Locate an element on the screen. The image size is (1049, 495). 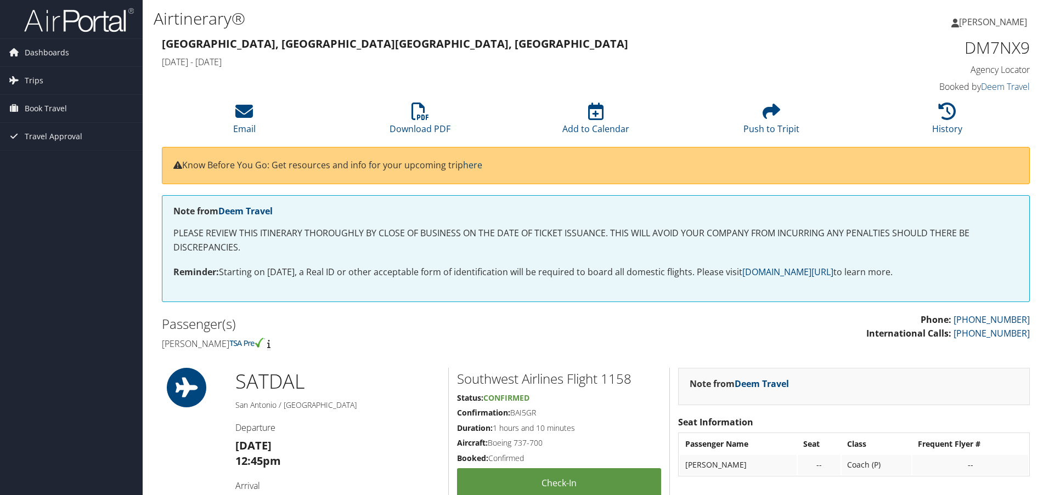
h4: Booked by is located at coordinates (927, 87).